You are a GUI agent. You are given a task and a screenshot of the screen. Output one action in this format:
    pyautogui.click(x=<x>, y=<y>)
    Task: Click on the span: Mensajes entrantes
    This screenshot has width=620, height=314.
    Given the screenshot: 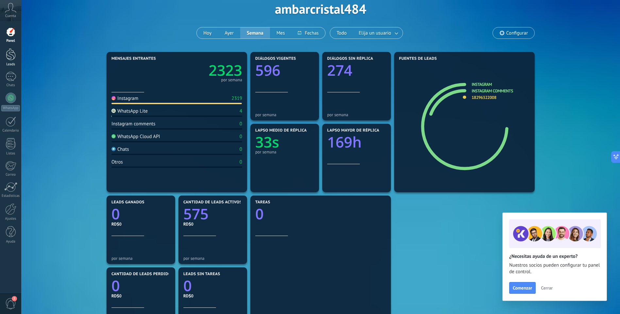 What is the action you would take?
    pyautogui.click(x=134, y=59)
    